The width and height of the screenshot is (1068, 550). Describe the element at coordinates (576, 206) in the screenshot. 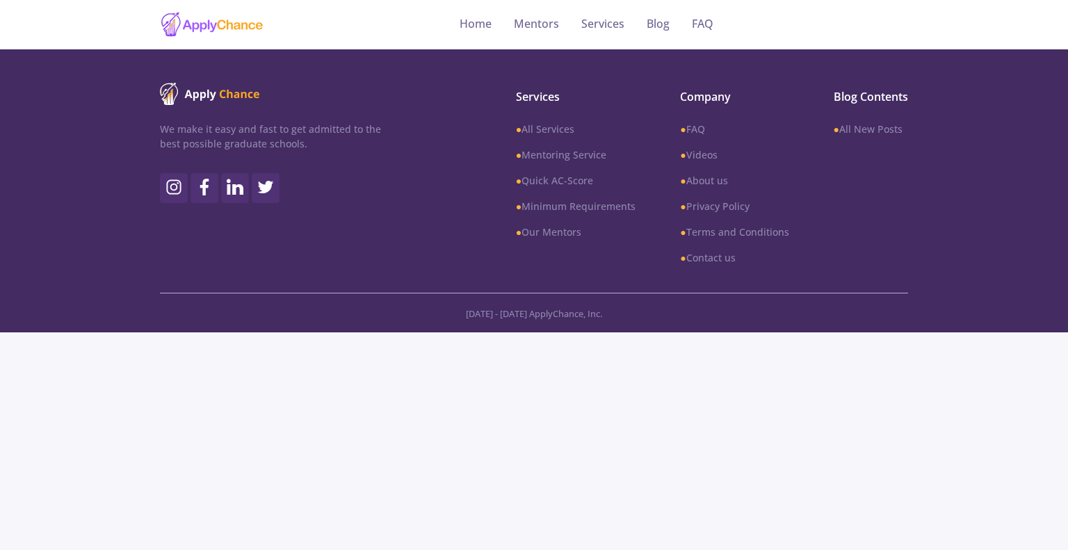

I see `a: ●Minimum Requirements` at that location.